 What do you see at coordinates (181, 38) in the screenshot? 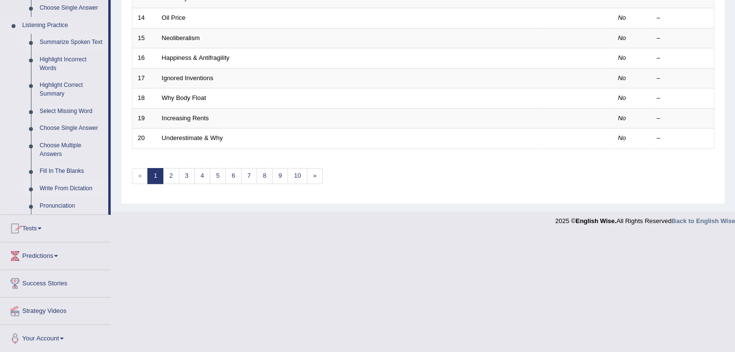
I see `a: Neoliberalism` at bounding box center [181, 38].